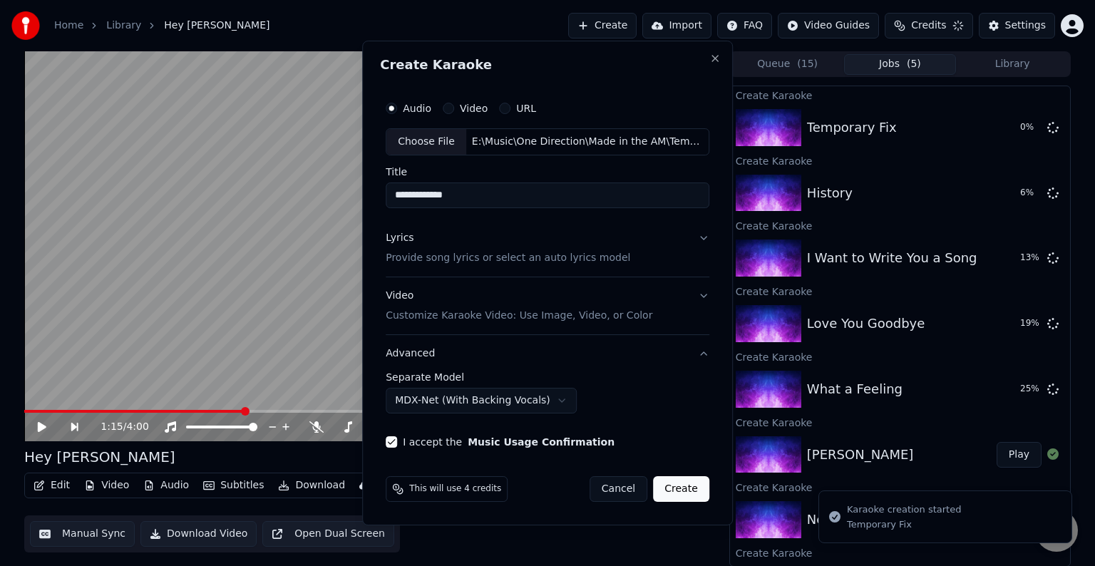 Image resolution: width=1095 pixels, height=566 pixels. What do you see at coordinates (548, 399) in the screenshot?
I see `div: Advanced` at bounding box center [548, 399].